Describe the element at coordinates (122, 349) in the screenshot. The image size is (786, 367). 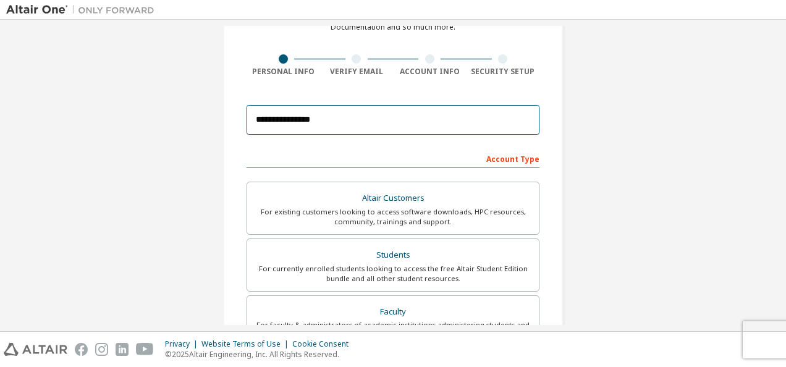
I see `img: linkedin.svg` at that location.